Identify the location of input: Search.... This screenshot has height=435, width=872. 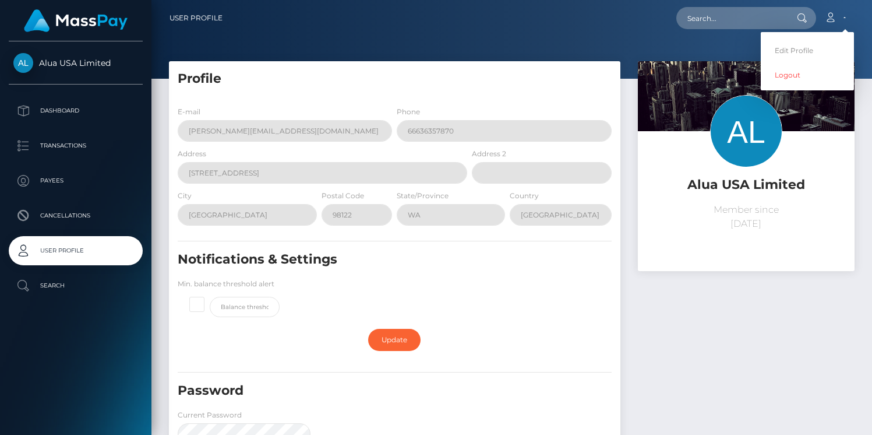
(731, 18).